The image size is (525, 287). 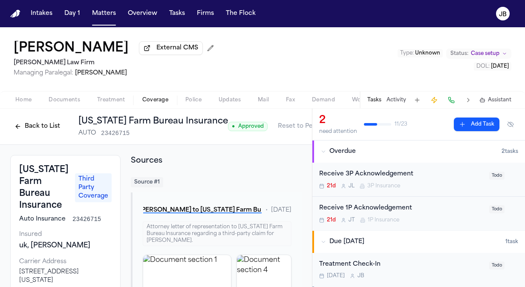 What do you see at coordinates (510, 152) in the screenshot?
I see `span: 2 task s` at bounding box center [510, 152].